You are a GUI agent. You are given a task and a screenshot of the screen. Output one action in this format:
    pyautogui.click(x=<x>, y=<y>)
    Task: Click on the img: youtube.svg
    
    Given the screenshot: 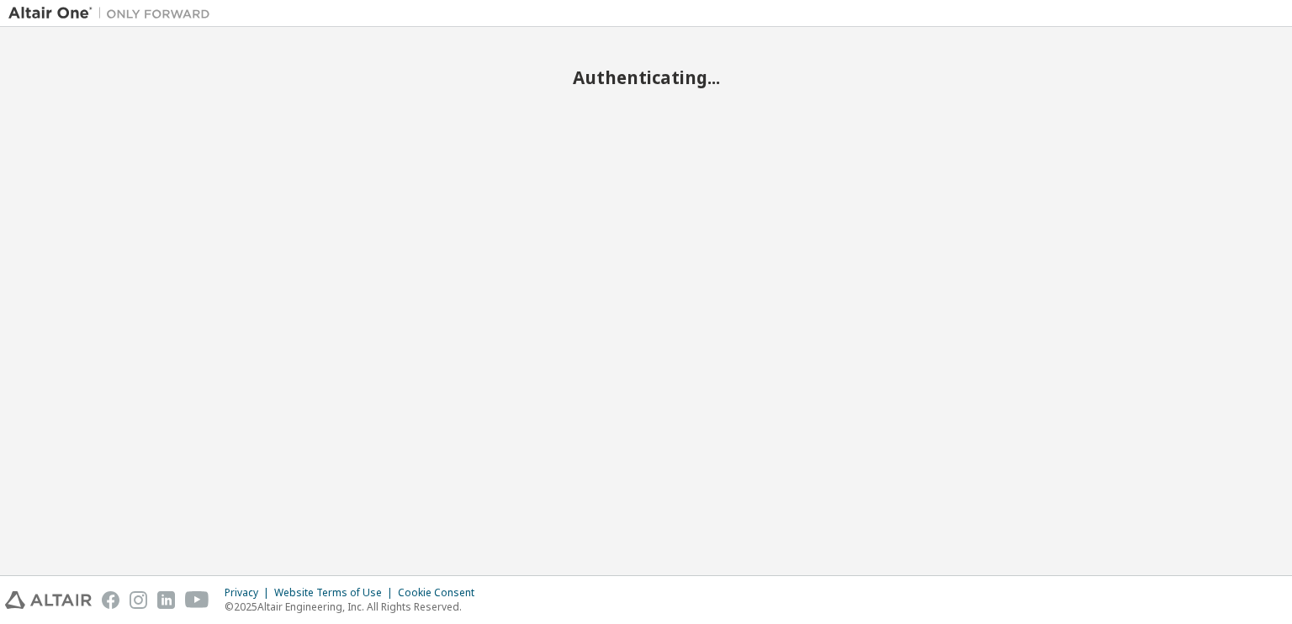 What is the action you would take?
    pyautogui.click(x=197, y=600)
    